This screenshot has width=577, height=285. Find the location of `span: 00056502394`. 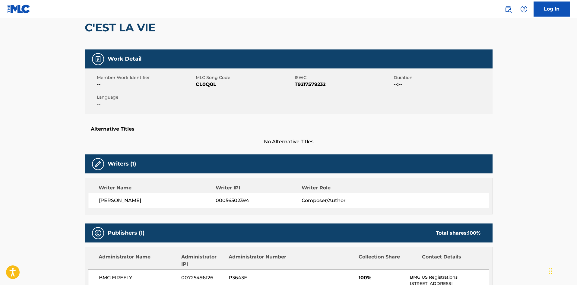

span: 00056502394 is located at coordinates (258, 200).